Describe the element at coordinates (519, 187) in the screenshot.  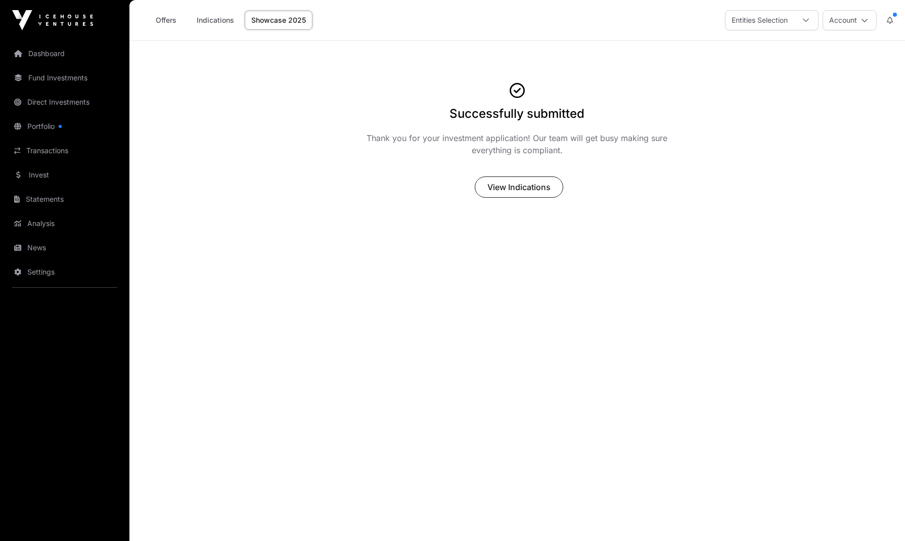
I see `span: View Indications` at that location.